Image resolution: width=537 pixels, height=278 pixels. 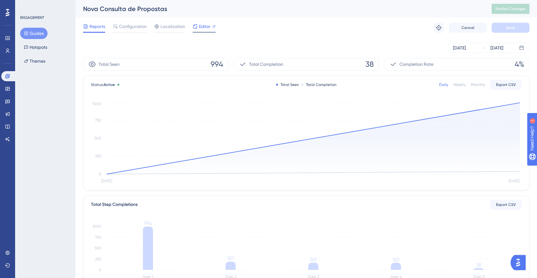 I want to click on div: ENGAGEMENT, so click(x=32, y=18).